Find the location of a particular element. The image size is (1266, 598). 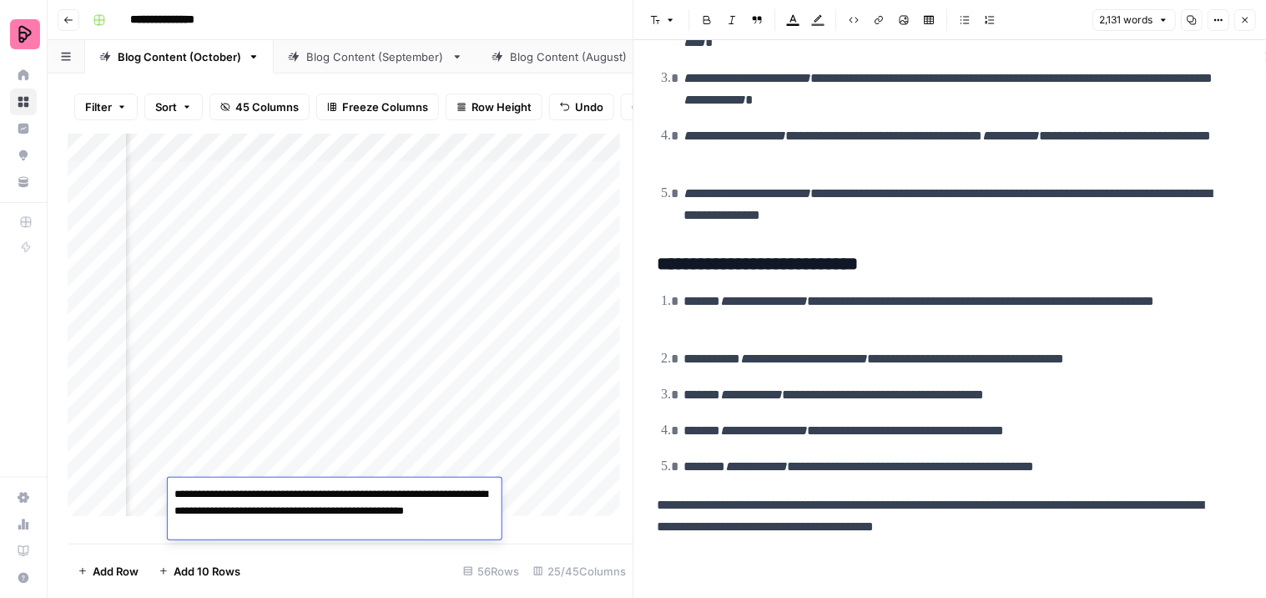

span: Undo is located at coordinates (589, 107).